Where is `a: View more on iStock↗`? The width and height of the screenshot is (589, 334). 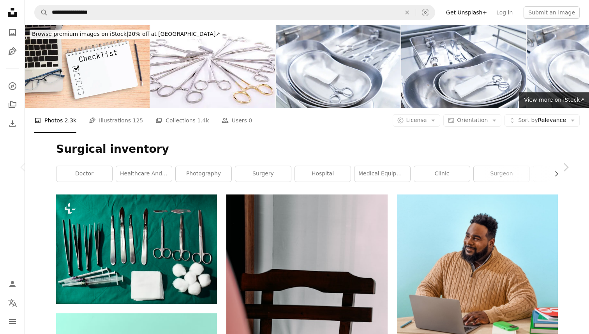
a: View more on iStock↗ is located at coordinates (554, 100).